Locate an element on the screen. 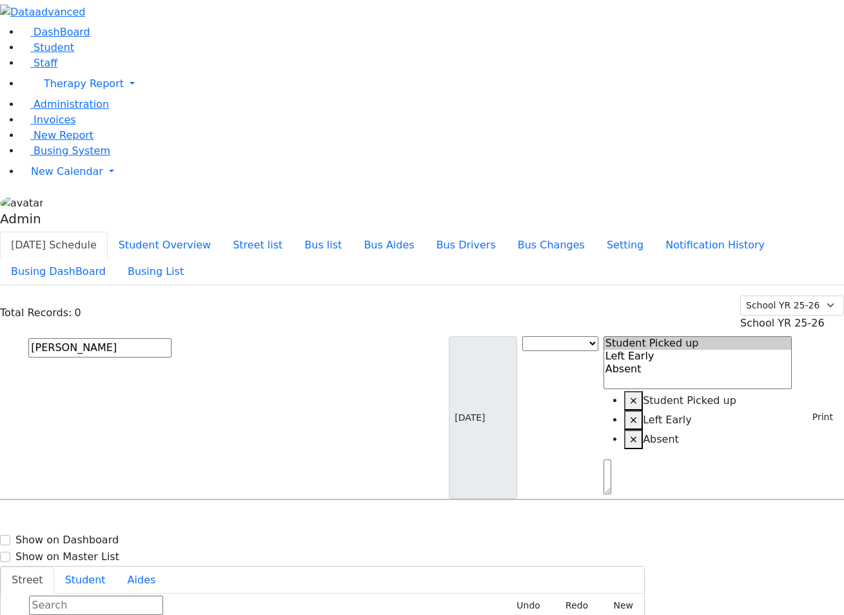 The width and height of the screenshot is (844, 615). a: Staff is located at coordinates (39, 63).